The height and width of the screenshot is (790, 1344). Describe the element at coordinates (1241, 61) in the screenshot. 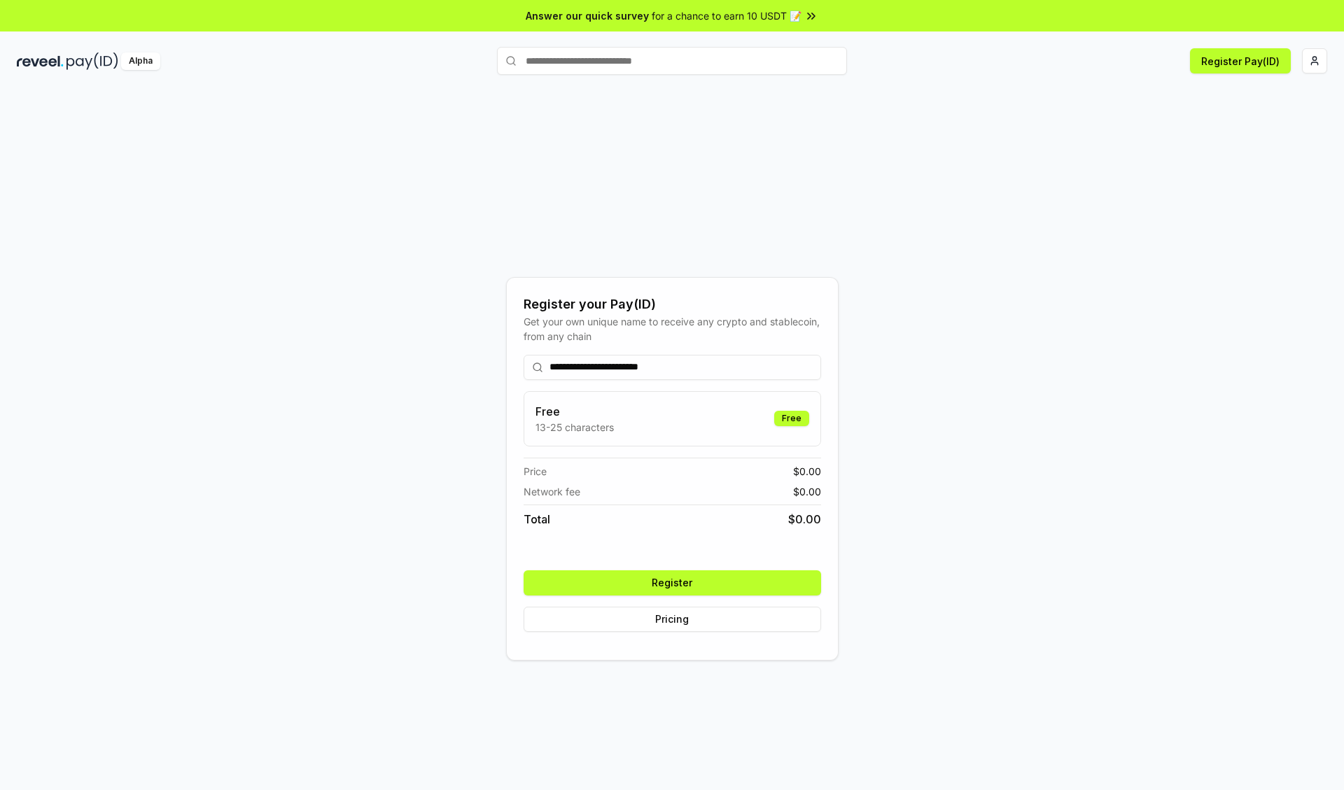

I see `button: Register Pay(ID)` at that location.